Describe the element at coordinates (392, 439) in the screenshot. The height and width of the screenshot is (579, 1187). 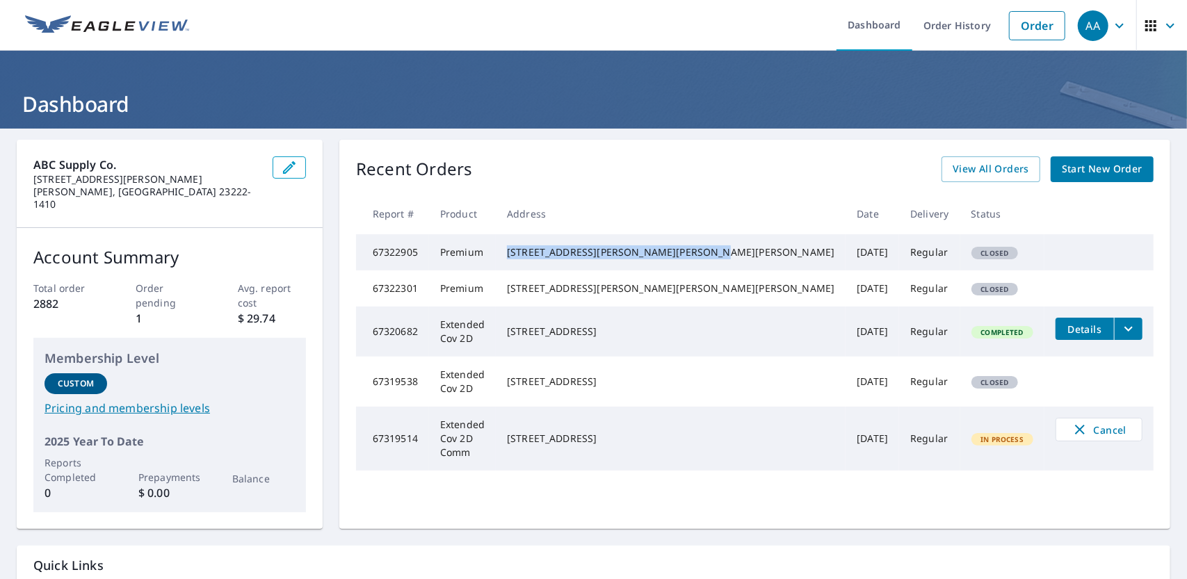
I see `td: 67319514` at that location.